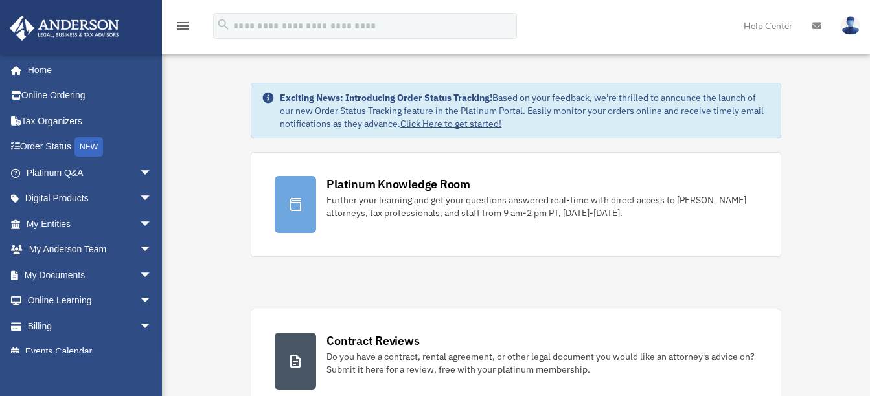 The height and width of the screenshot is (396, 870). What do you see at coordinates (386, 98) in the screenshot?
I see `strong: Exciting News: Introducing Order Status Tracking!` at bounding box center [386, 98].